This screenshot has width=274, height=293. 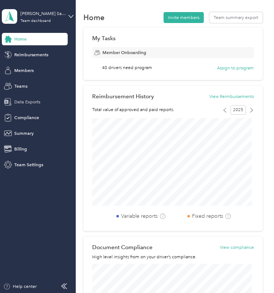 What do you see at coordinates (173, 258) in the screenshot?
I see `p: High level insights from on your driver’s compliance.` at bounding box center [173, 258].